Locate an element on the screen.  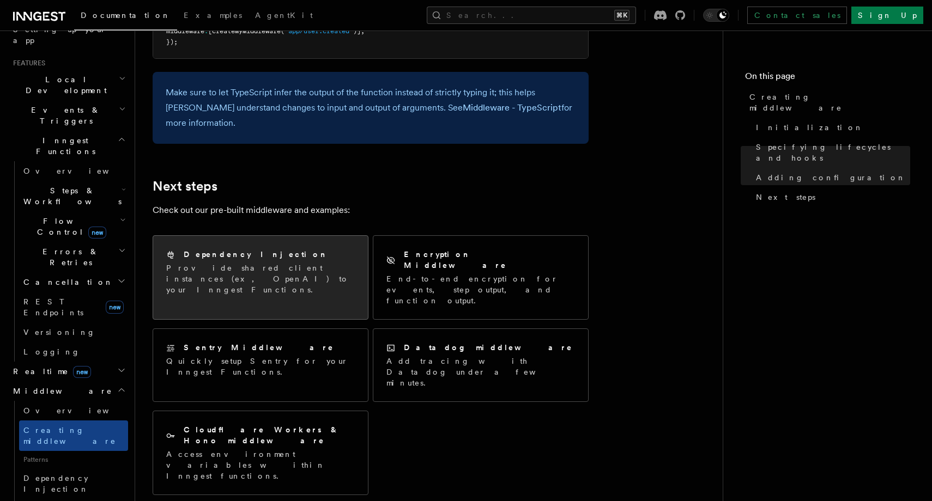
button: Cancellation is located at coordinates (74, 282).